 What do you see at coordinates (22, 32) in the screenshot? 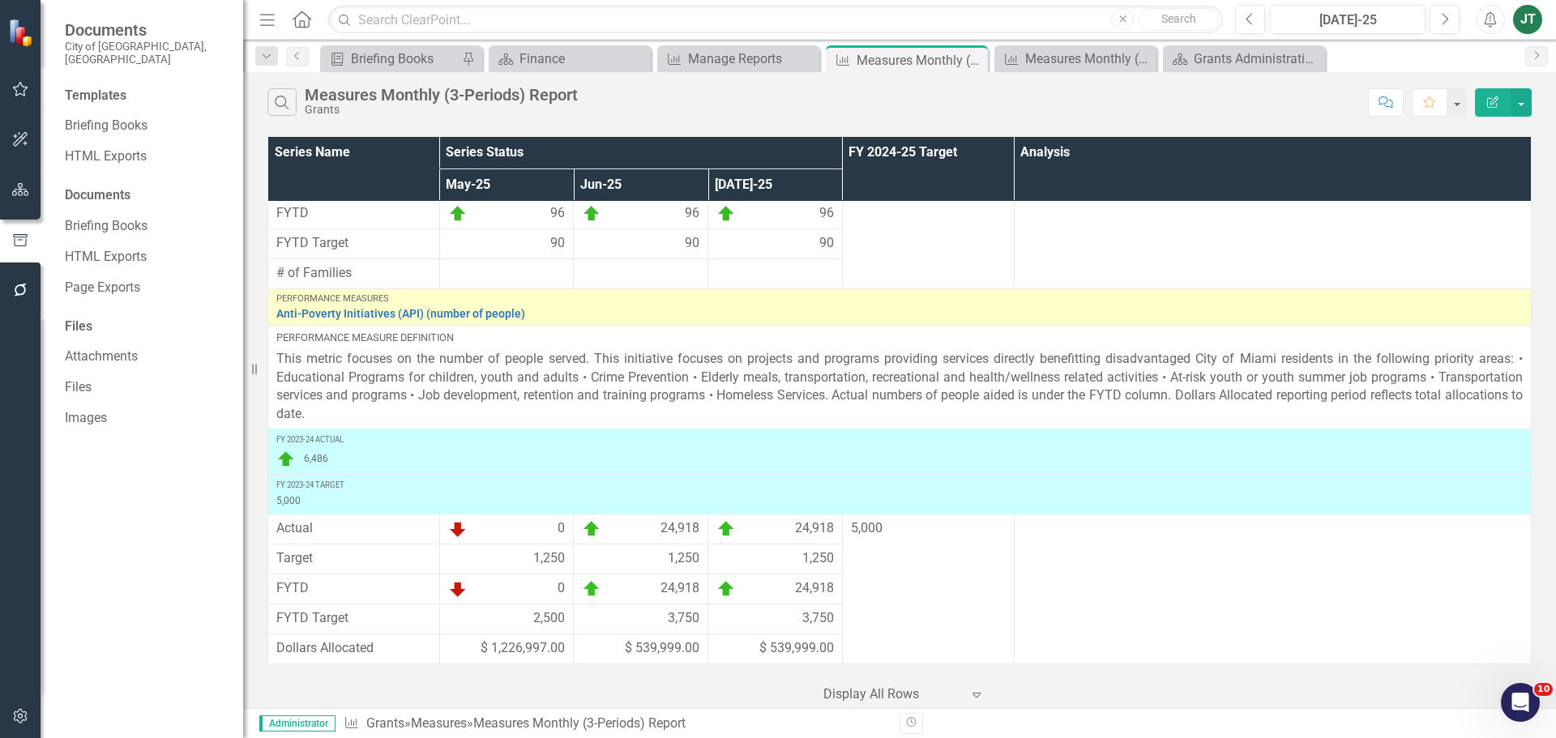
I see `img: ClearPoint Strategy` at bounding box center [22, 32].